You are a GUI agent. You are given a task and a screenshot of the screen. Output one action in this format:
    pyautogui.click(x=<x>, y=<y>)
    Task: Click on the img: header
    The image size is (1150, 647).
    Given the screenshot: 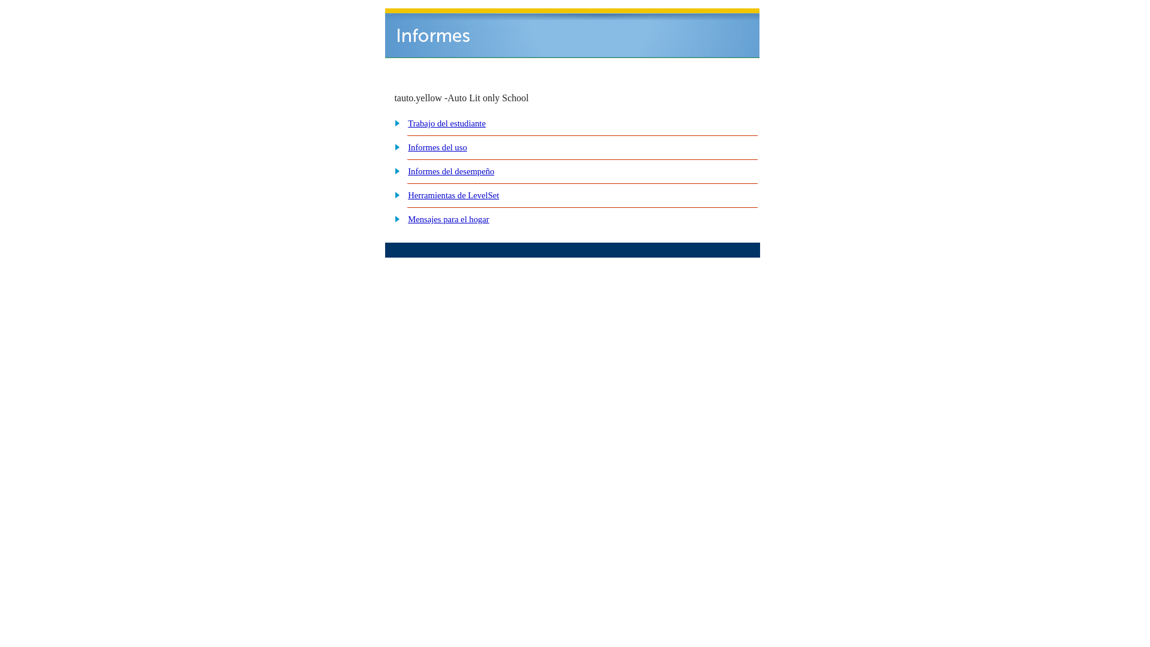 What is the action you would take?
    pyautogui.click(x=572, y=33)
    